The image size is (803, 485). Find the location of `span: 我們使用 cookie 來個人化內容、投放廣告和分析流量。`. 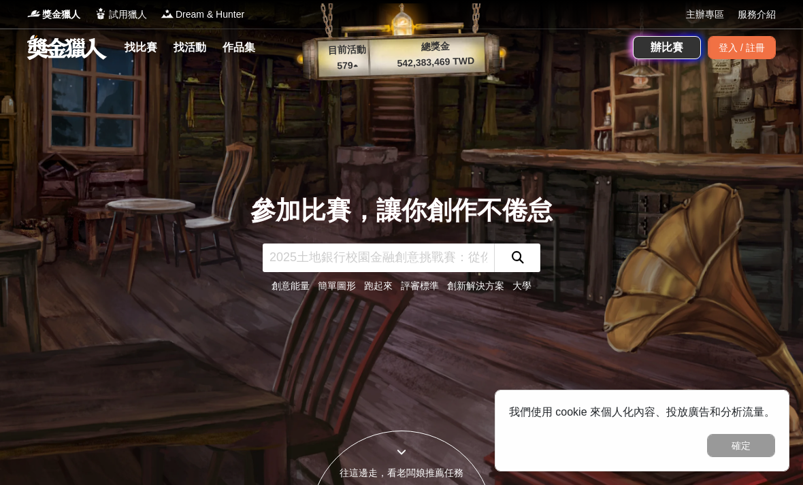

span: 我們使用 cookie 來個人化內容、投放廣告和分析流量。 is located at coordinates (642, 412).